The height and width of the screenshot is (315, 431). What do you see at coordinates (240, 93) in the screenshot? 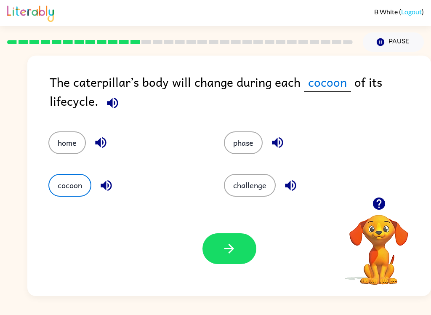
I see `div: The caterpillar’s body will change during each of its lifecycle.` at bounding box center [240, 93].